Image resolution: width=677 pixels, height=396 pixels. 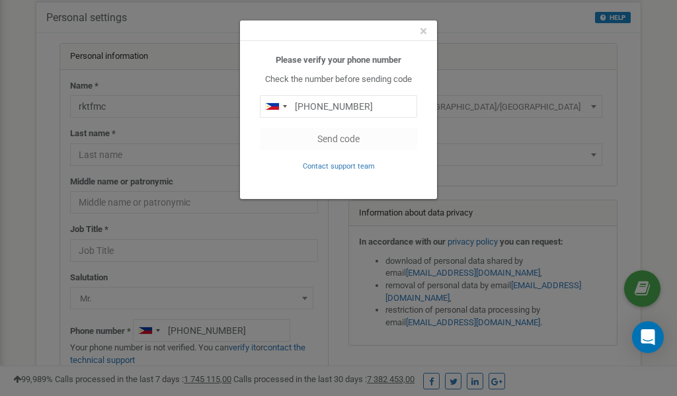 I want to click on p: Check the number before sending code, so click(x=339, y=79).